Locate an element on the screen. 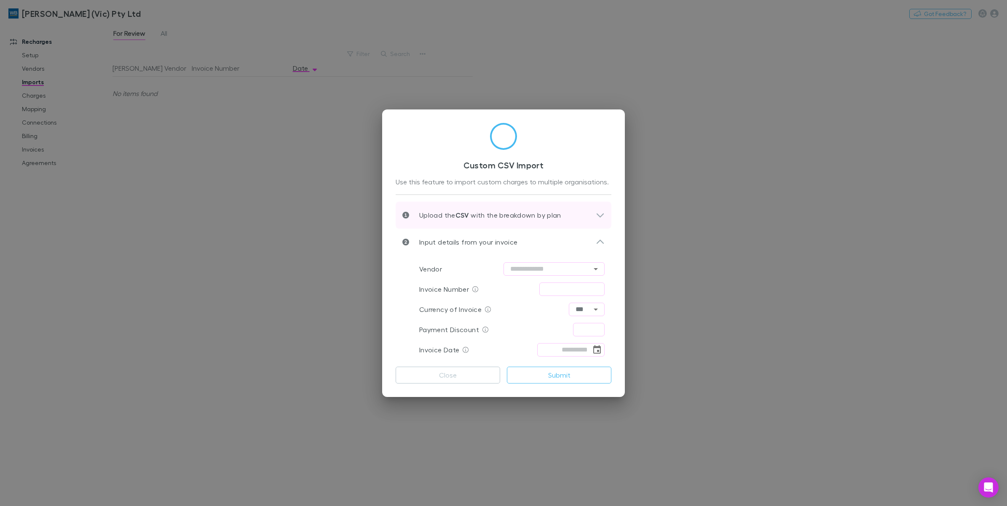 The height and width of the screenshot is (506, 1007). p: Currency of Invoice is located at coordinates (450, 310).